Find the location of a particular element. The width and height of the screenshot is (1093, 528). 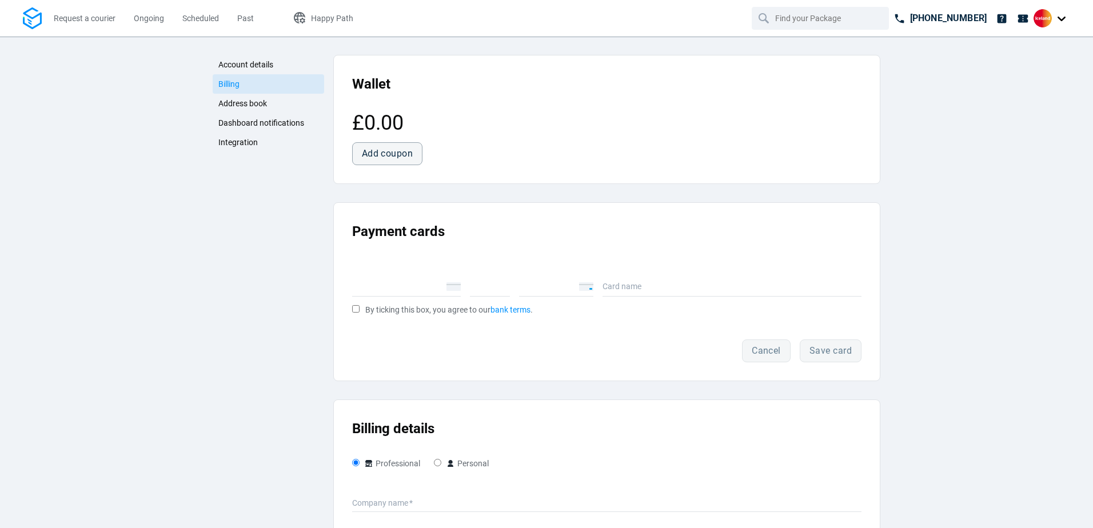

img: Client is located at coordinates (1042, 18).